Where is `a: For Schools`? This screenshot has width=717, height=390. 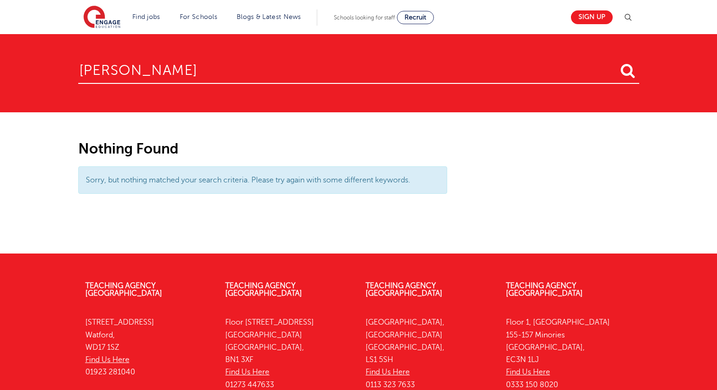
a: For Schools is located at coordinates (198, 17).